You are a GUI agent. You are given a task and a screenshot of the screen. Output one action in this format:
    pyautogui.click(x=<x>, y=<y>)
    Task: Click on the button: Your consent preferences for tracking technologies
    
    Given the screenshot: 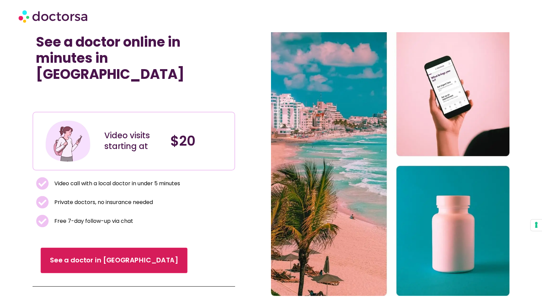 What is the action you would take?
    pyautogui.click(x=536, y=225)
    